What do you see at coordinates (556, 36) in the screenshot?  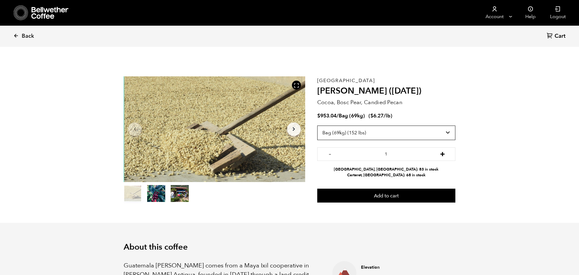 I see `a: Cart` at bounding box center [556, 36].